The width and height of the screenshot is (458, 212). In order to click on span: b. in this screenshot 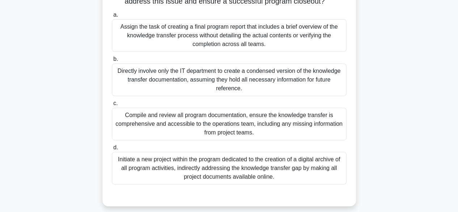, I will do `click(116, 59)`.